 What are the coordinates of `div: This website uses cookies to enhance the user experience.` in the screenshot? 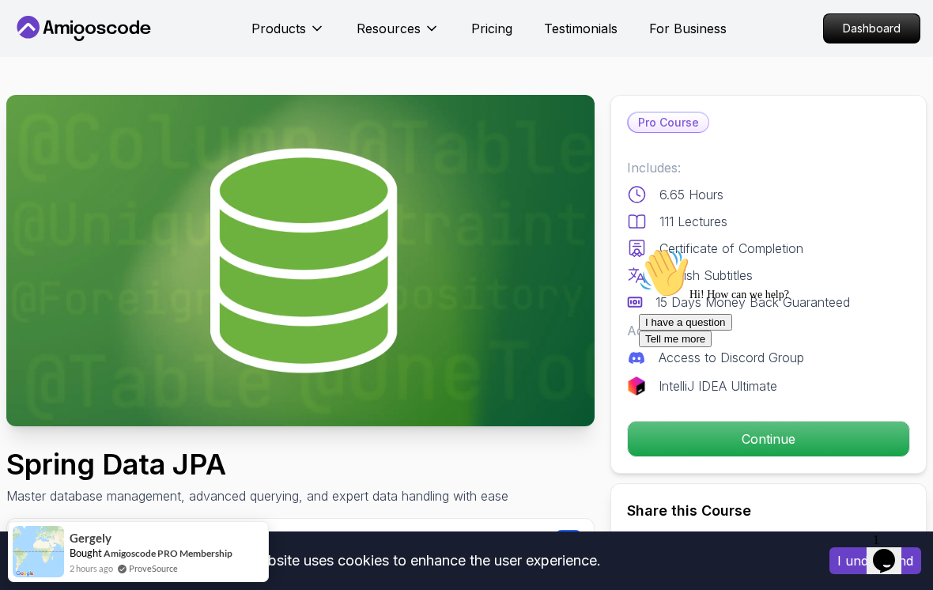 It's located at (409, 561).